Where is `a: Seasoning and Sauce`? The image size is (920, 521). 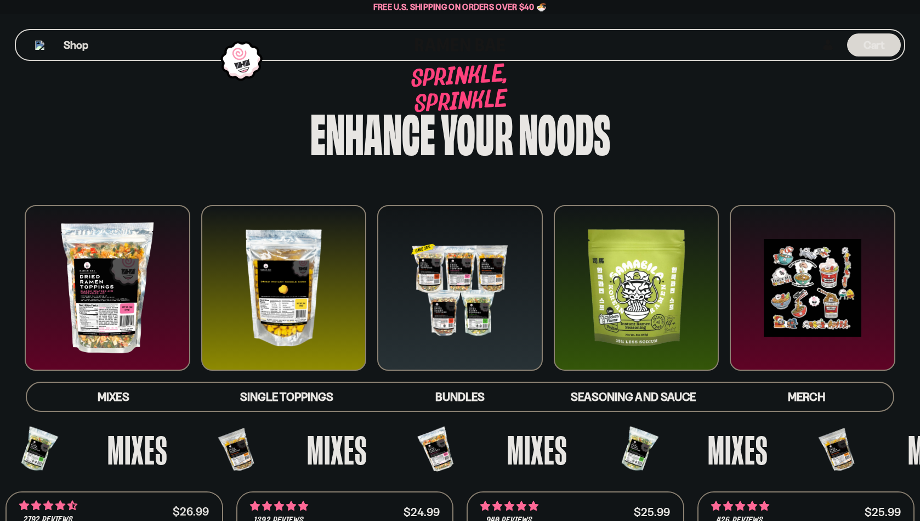 a: Seasoning and Sauce is located at coordinates (633, 396).